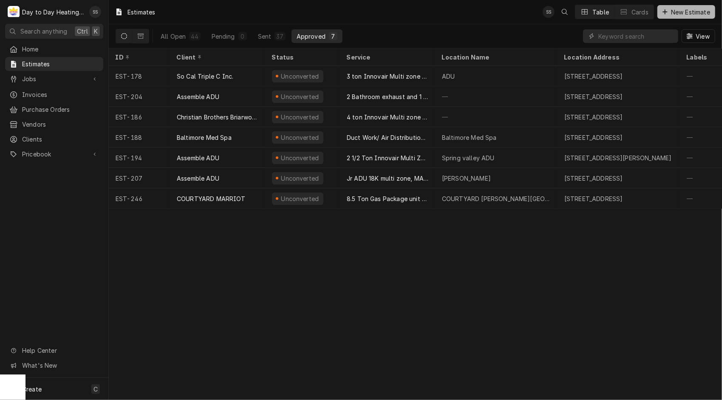 This screenshot has height=400, width=722. Describe the element at coordinates (60, 139) in the screenshot. I see `span: Clients` at that location.